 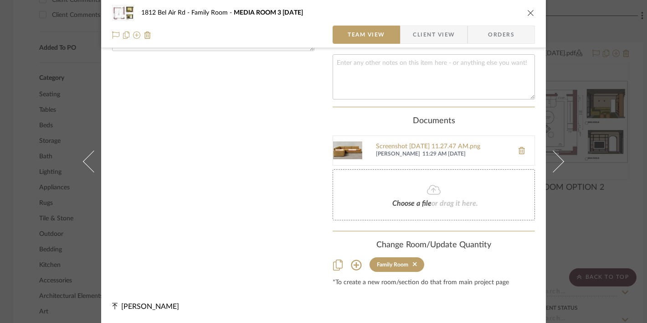 What do you see at coordinates (434, 245) in the screenshot?
I see `div: Change Room/Update Quantity` at bounding box center [434, 245].